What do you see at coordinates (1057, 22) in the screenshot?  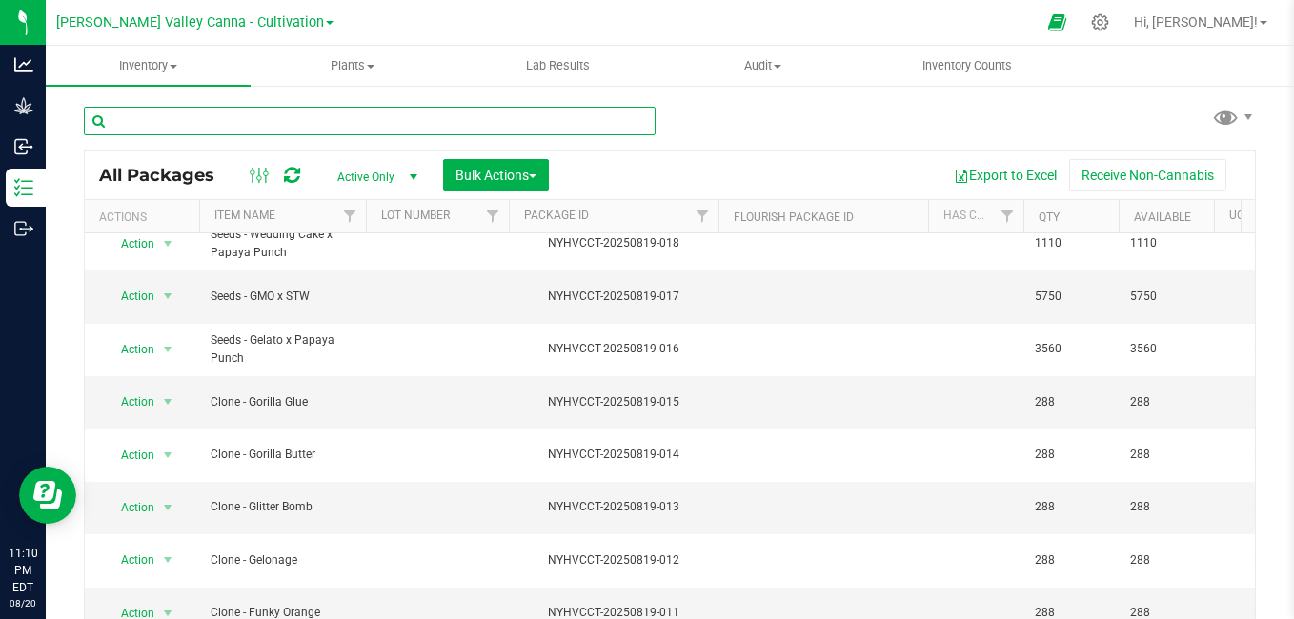 I see `span: Open Ecommerce Menu` at bounding box center [1057, 22].